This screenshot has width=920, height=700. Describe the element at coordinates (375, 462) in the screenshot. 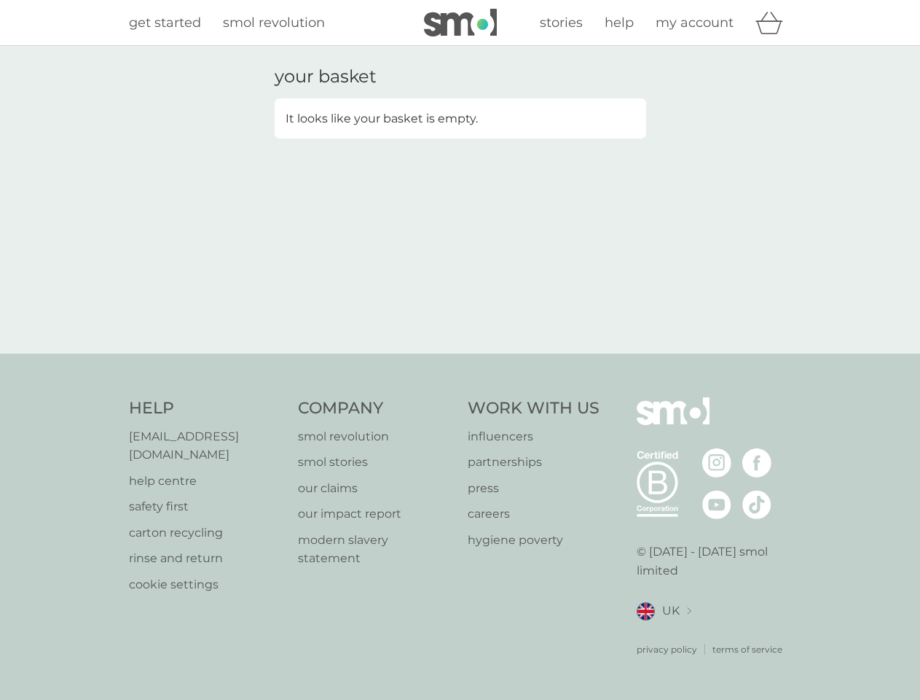

I see `a: smol stories` at that location.